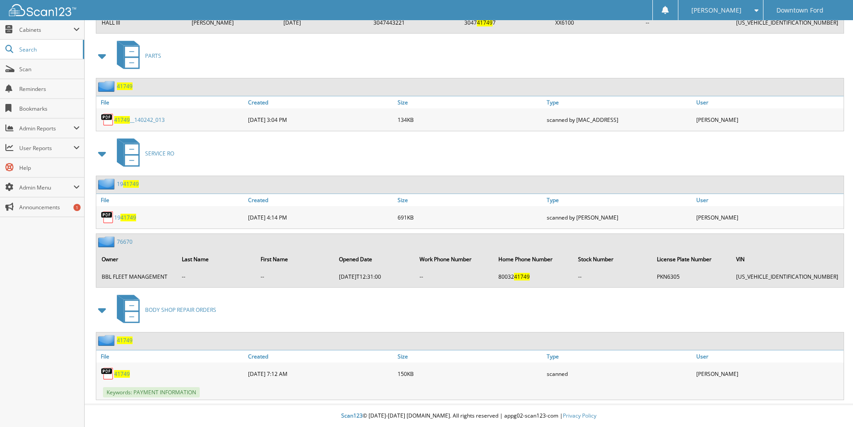 The image size is (853, 427). I want to click on span: Bookmarks, so click(49, 108).